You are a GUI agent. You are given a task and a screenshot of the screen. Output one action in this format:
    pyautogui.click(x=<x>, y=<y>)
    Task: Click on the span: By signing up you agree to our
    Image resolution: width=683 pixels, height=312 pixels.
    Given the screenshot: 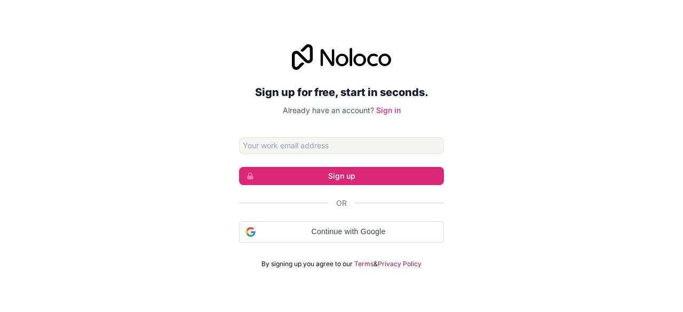 What is the action you would take?
    pyautogui.click(x=307, y=264)
    